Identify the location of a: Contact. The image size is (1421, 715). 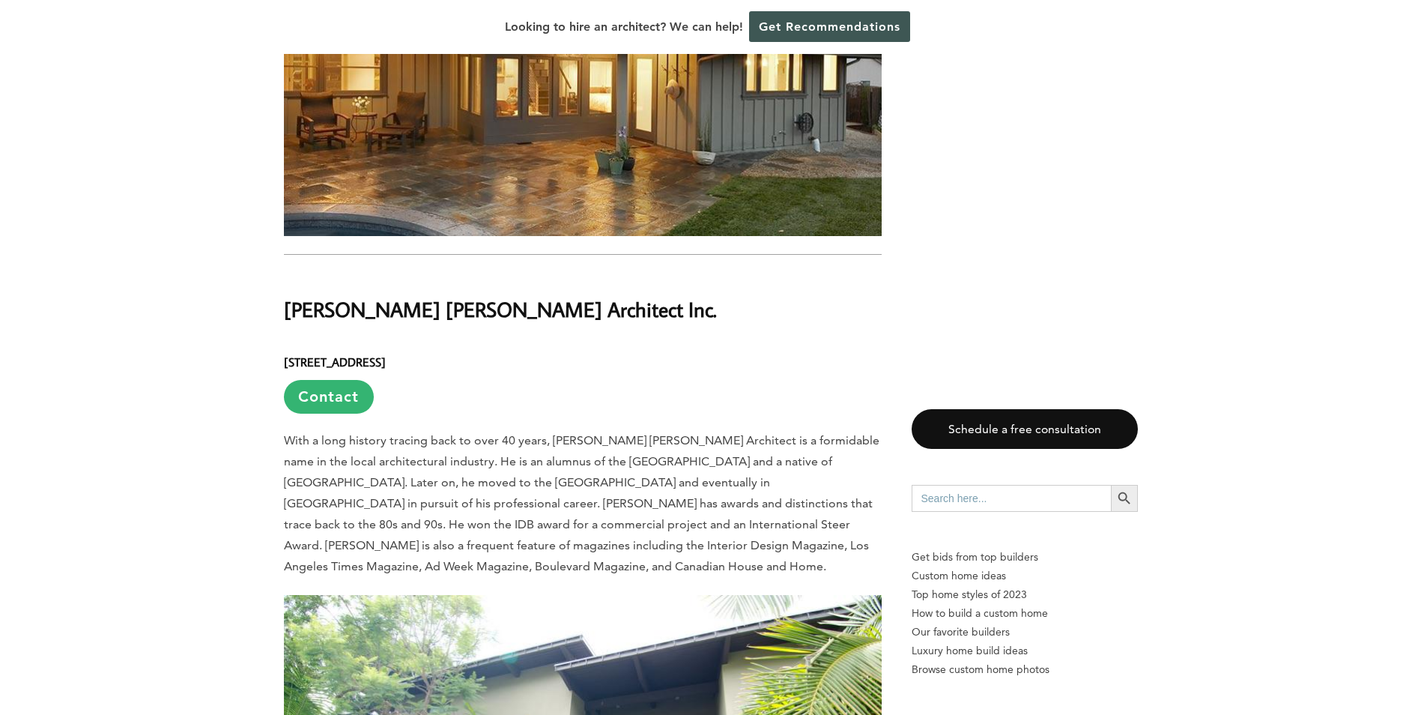
(329, 396).